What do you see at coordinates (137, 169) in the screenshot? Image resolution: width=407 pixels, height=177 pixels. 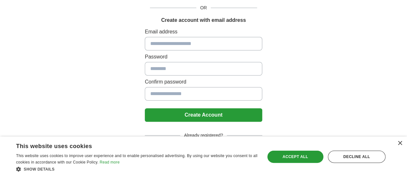 I see `div: Show details` at bounding box center [137, 169].